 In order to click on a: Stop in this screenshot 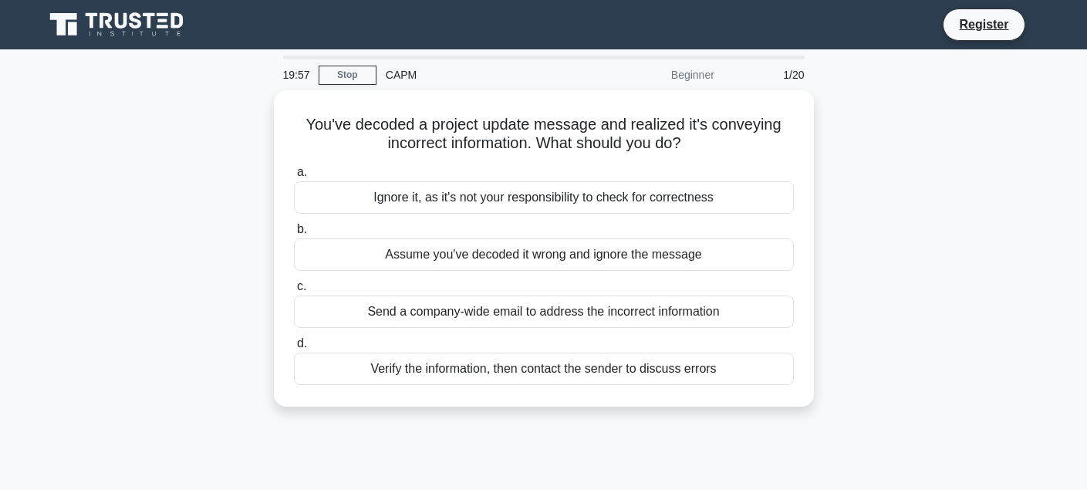, I will do `click(347, 75)`.